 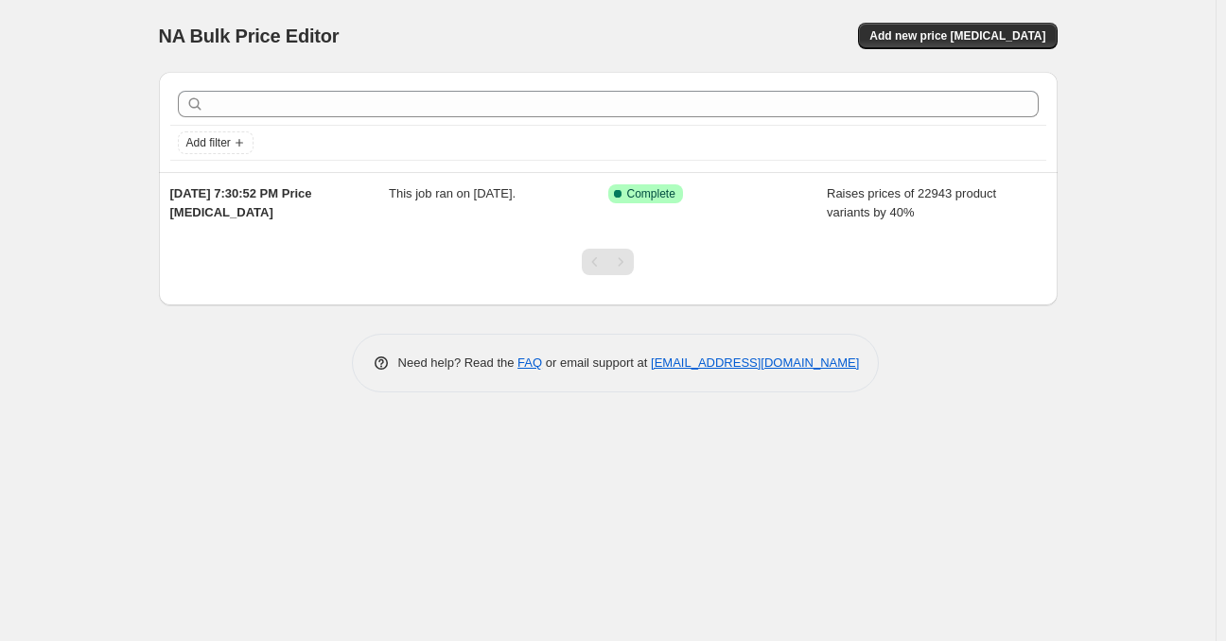 What do you see at coordinates (911, 202) in the screenshot?
I see `span: Raises prices of 22943 product variants by 40%` at bounding box center [911, 202].